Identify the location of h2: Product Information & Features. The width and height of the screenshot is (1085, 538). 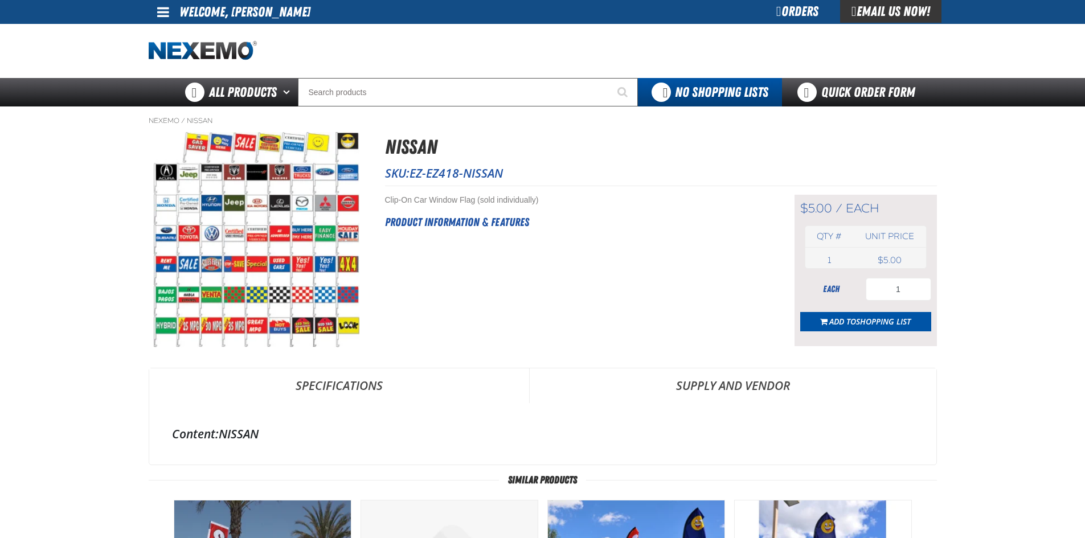
(575, 222).